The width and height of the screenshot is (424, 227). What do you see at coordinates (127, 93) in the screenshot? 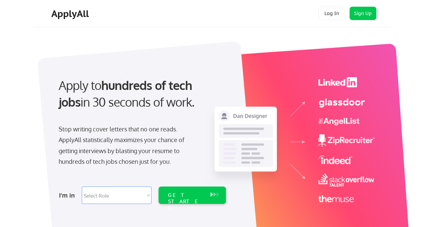
I see `strong: hundreds of tech jobs` at bounding box center [127, 93].